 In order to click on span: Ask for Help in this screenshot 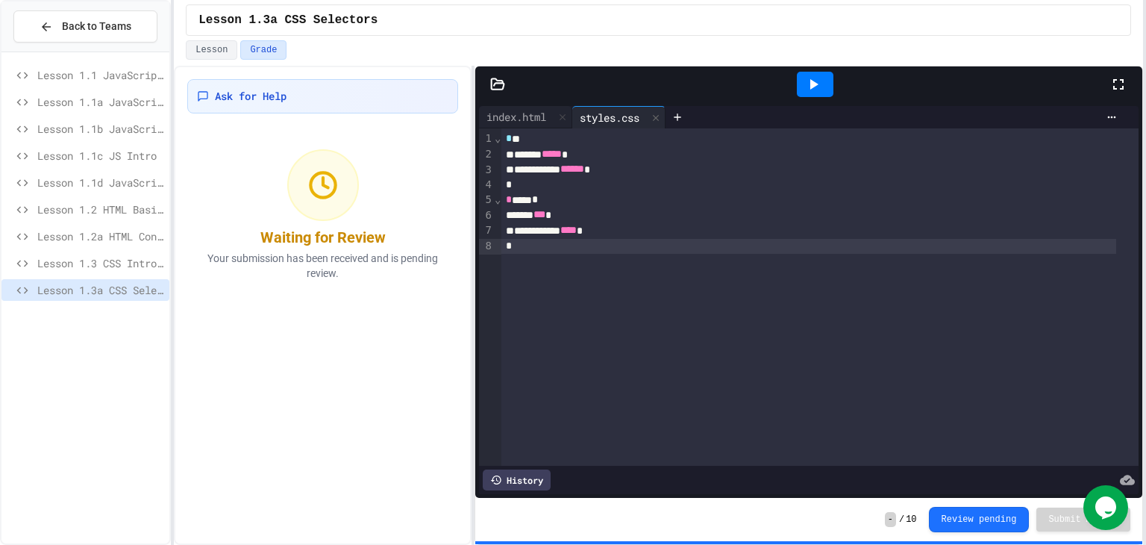, I will do `click(251, 96)`.